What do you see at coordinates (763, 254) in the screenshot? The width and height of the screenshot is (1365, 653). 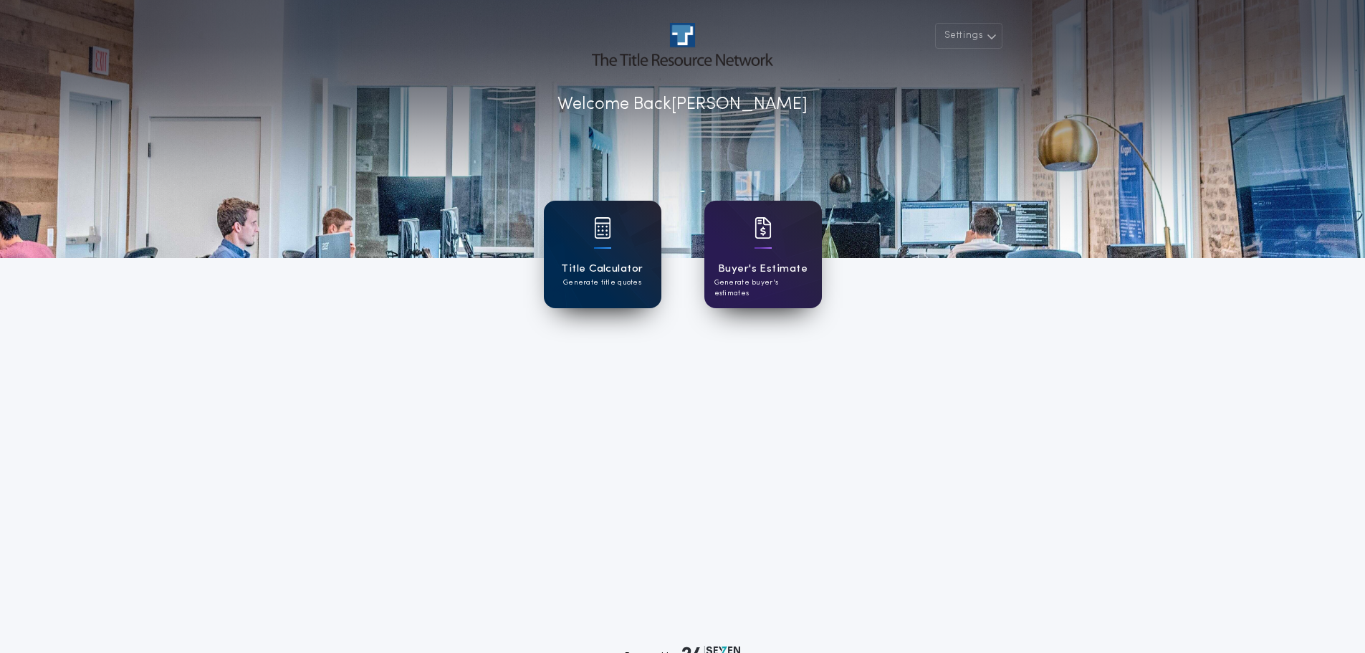 I see `a: card iconBuyer's EstimateGenerate buyer's estimates` at bounding box center [763, 254].